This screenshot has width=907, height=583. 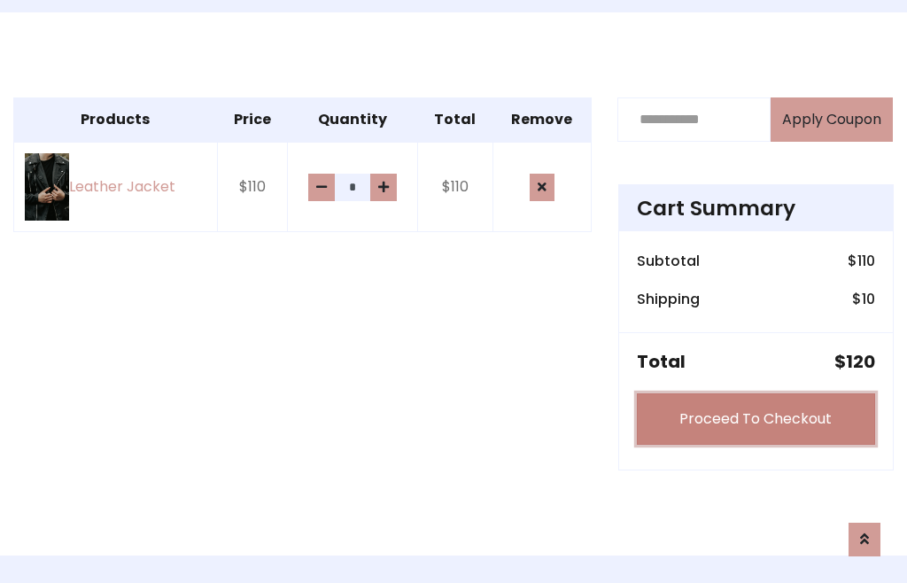 What do you see at coordinates (756, 208) in the screenshot?
I see `h4: Cart Summary` at bounding box center [756, 208].